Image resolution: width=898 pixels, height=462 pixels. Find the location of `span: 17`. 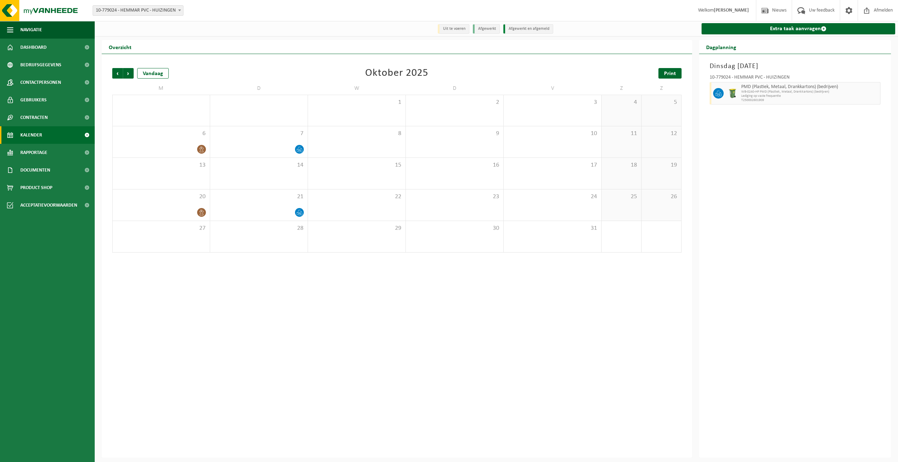

span: 17 is located at coordinates (552, 165).